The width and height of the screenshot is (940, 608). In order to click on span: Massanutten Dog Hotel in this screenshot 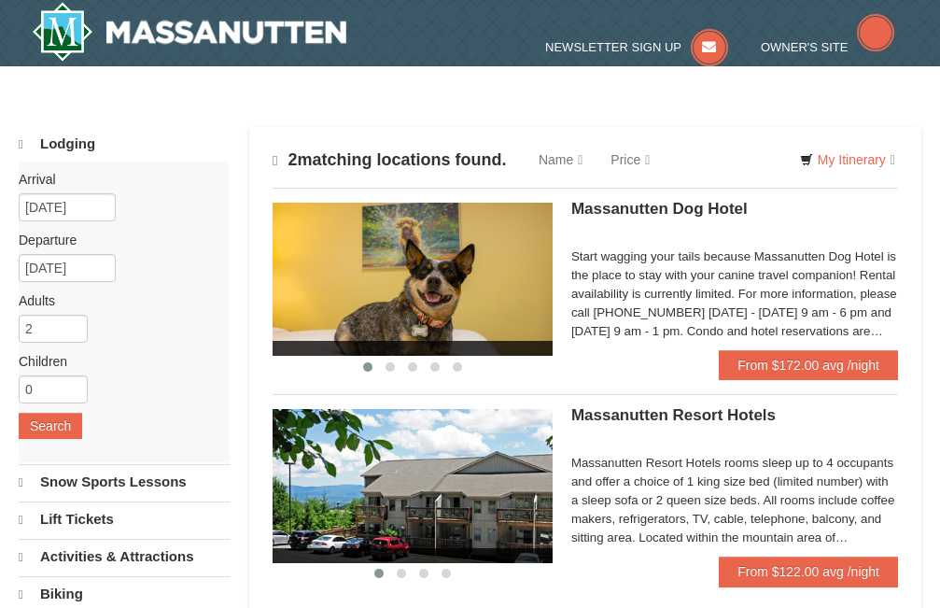, I will do `click(659, 208)`.